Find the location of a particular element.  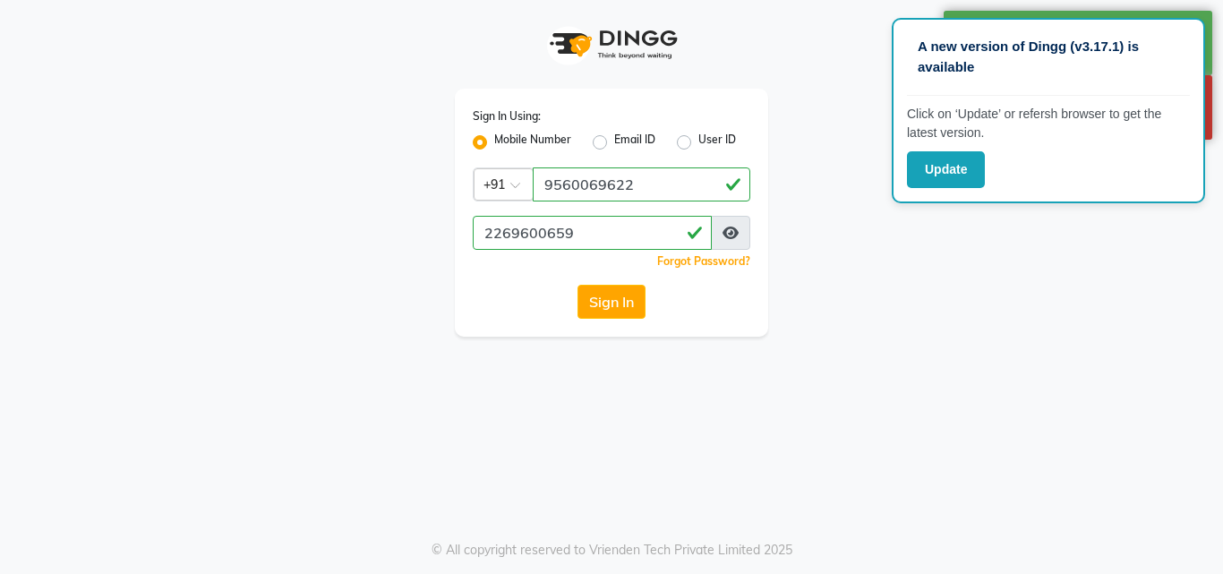

a: Forgot Password? is located at coordinates (704, 261).